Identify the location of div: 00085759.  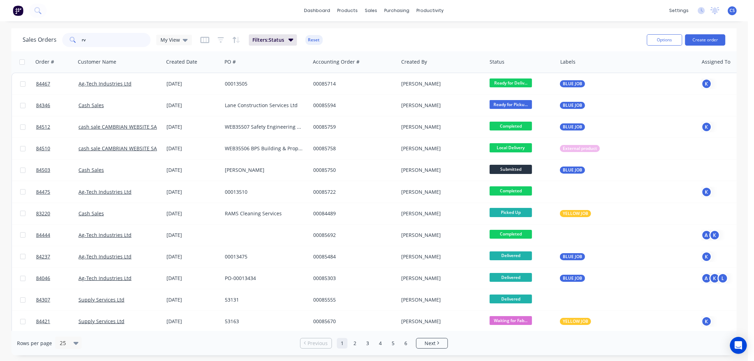
(353, 127).